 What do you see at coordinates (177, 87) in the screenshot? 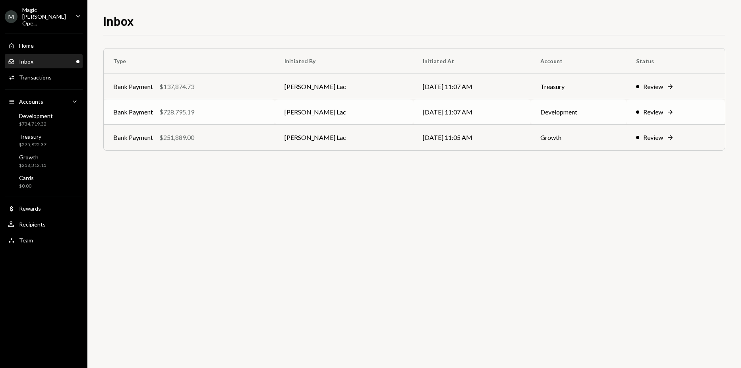
I see `div: $137,874.73` at bounding box center [177, 87].